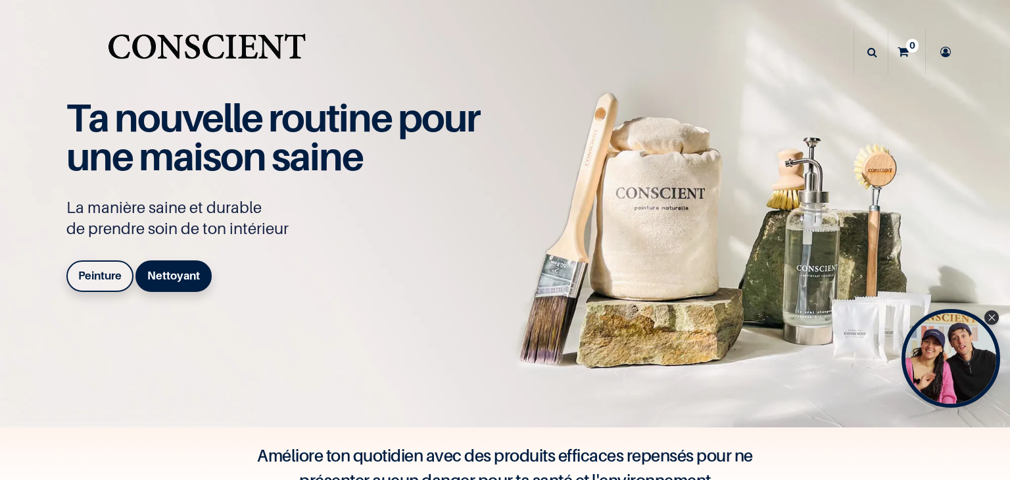 The width and height of the screenshot is (1010, 480). Describe the element at coordinates (992, 318) in the screenshot. I see `div: Close Tolstoy widget` at that location.